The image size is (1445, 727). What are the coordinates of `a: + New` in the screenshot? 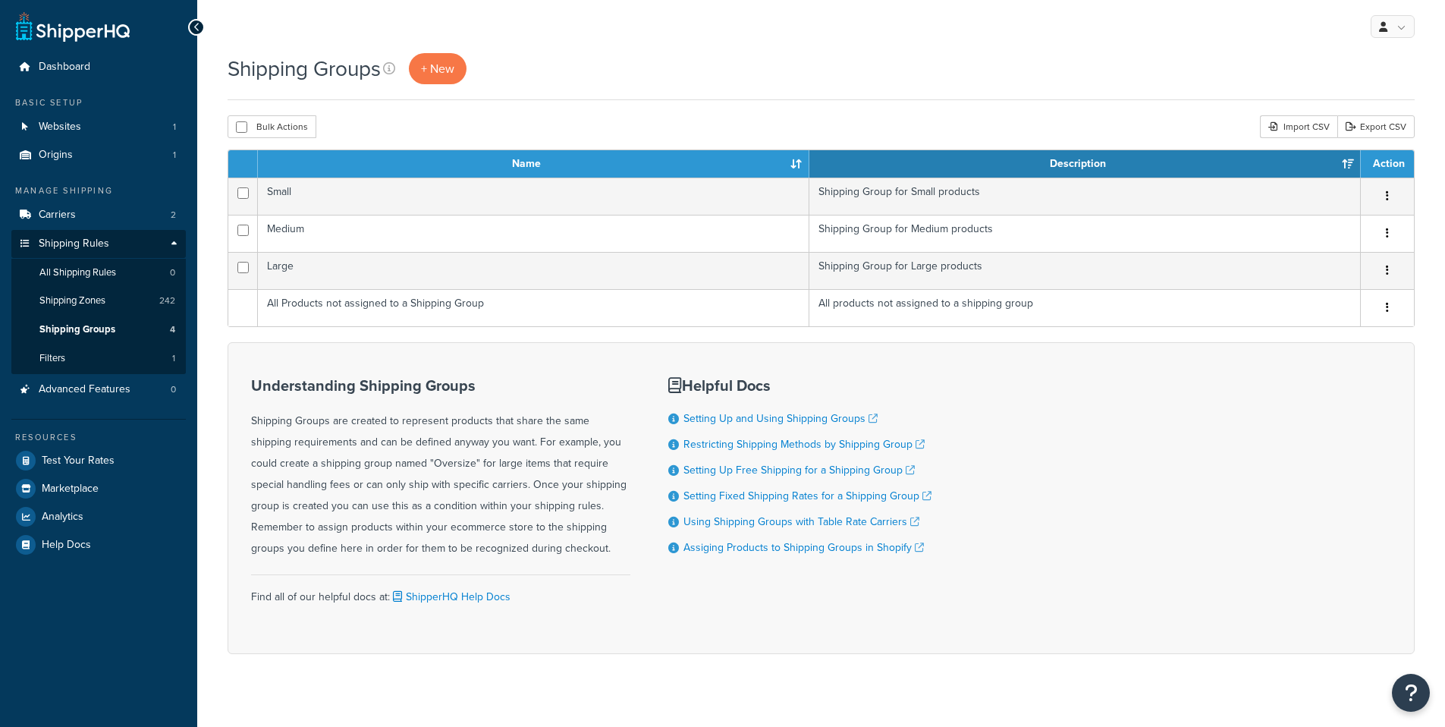 It's located at (438, 68).